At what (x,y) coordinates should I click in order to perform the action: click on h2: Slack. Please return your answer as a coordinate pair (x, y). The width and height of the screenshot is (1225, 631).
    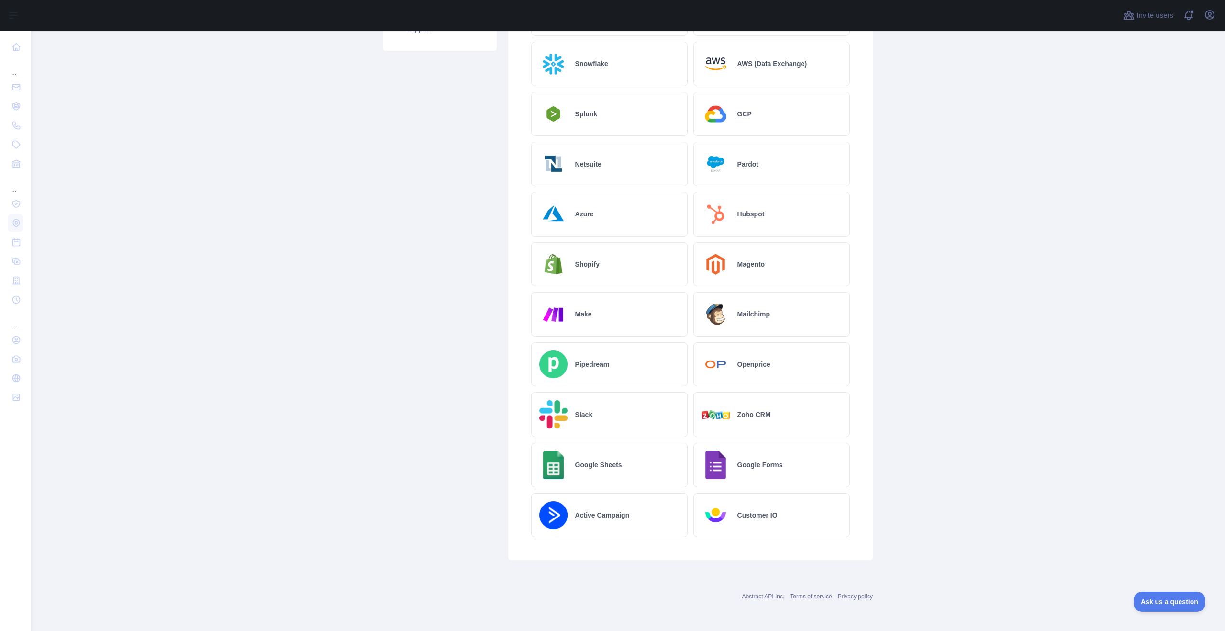
    Looking at the image, I should click on (584, 414).